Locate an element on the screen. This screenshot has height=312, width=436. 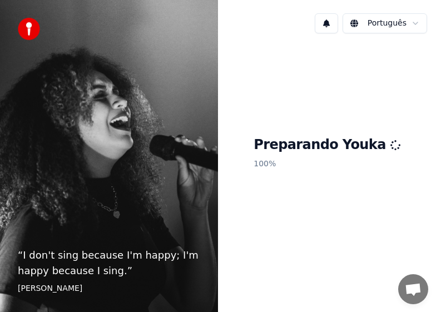
h1: Preparando Youka is located at coordinates (327, 145).